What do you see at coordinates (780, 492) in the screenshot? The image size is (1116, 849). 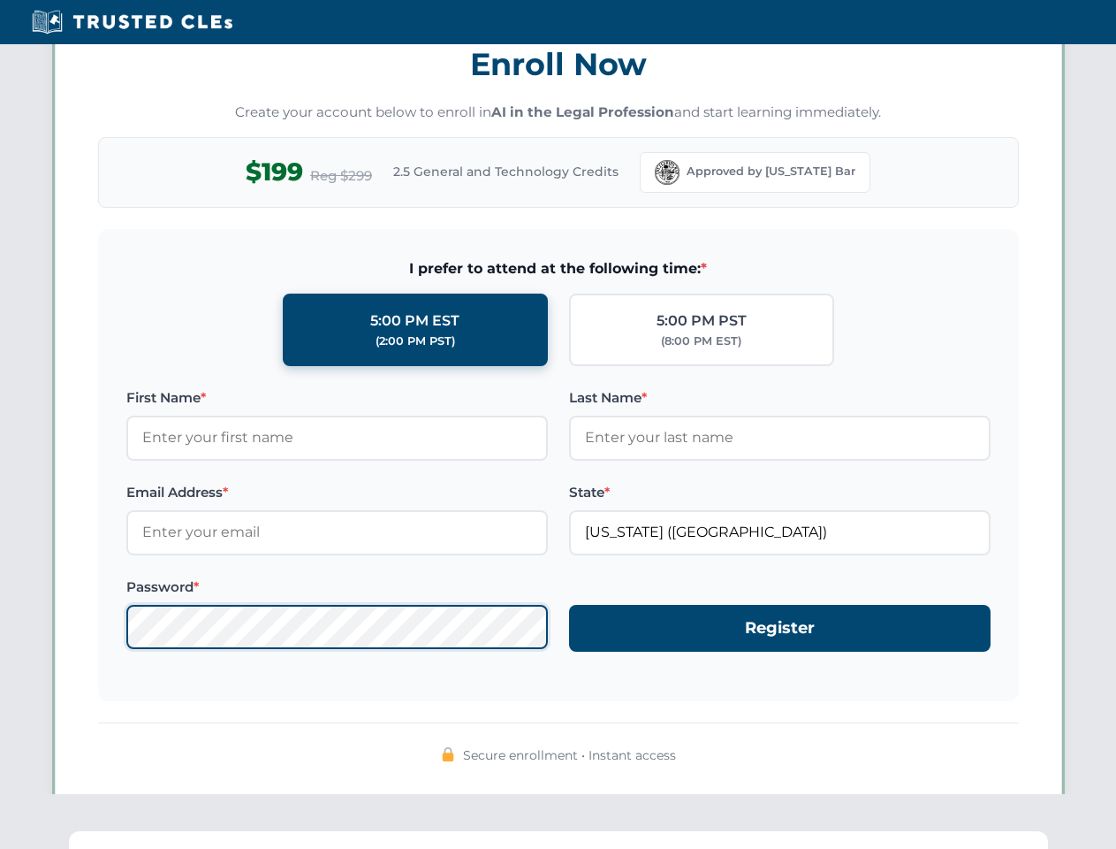 I see `label: State` at bounding box center [780, 492].